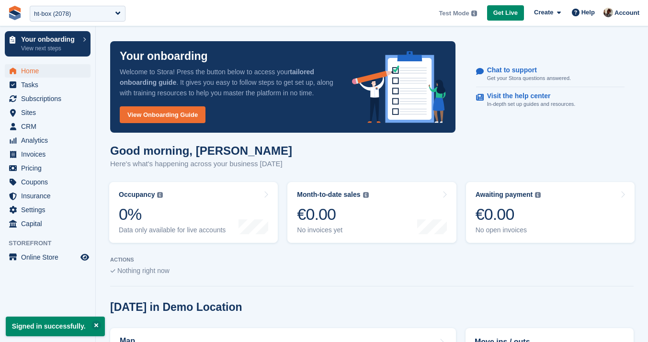  I want to click on span: Coupons, so click(50, 182).